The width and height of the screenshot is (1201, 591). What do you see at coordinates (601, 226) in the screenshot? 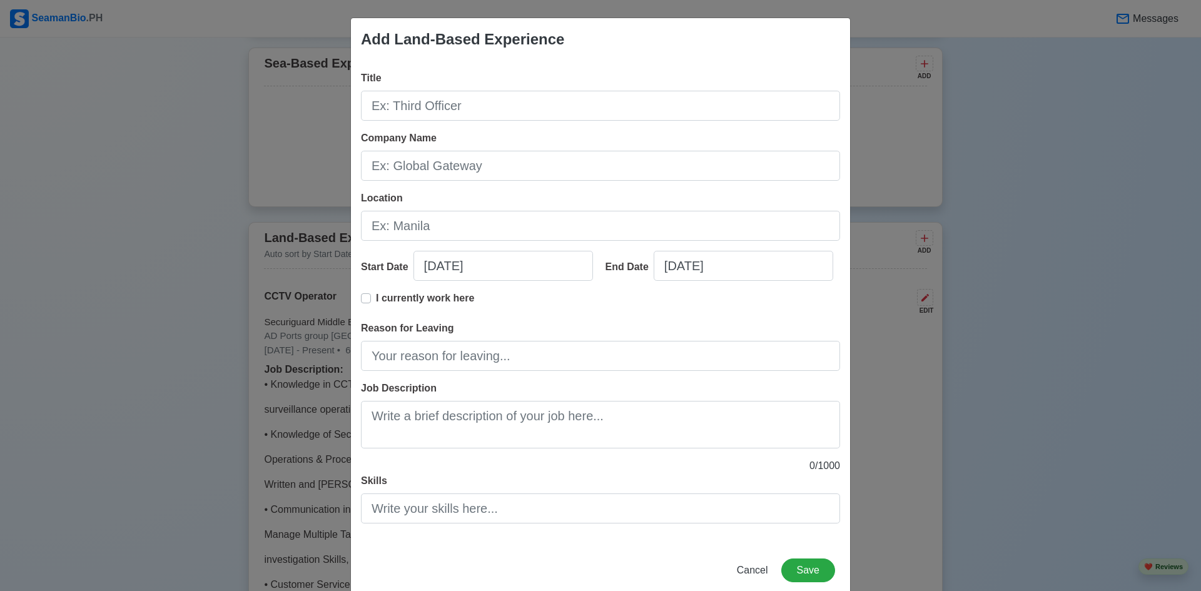
I see `input: Ex: Manila` at bounding box center [601, 226].